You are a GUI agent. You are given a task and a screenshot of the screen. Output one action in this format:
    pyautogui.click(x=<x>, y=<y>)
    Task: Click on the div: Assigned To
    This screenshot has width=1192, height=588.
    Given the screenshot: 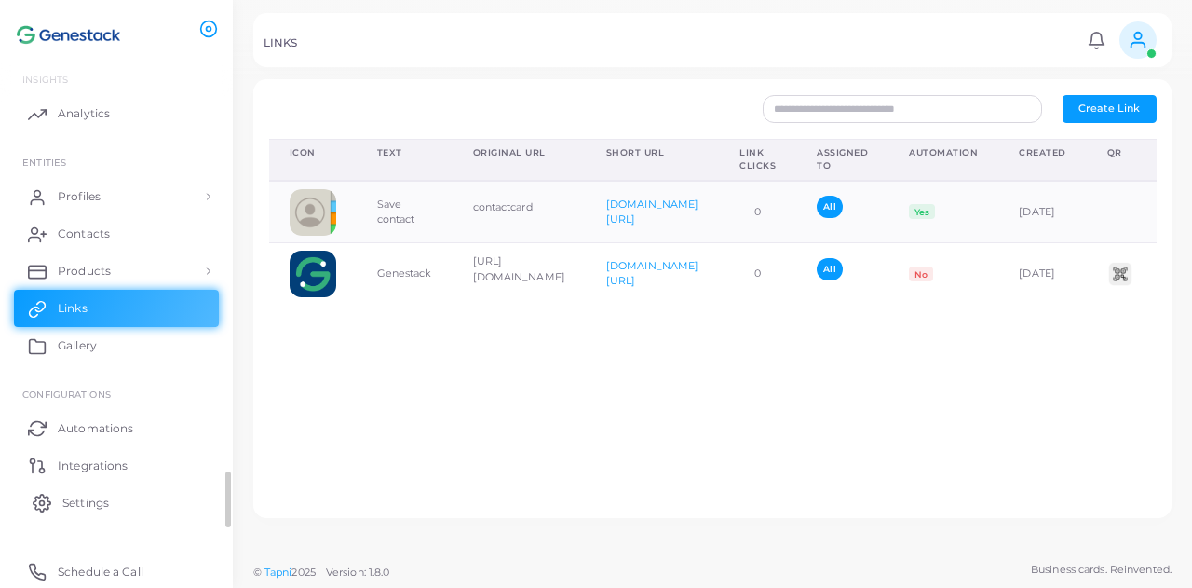 What is the action you would take?
    pyautogui.click(x=842, y=158)
    